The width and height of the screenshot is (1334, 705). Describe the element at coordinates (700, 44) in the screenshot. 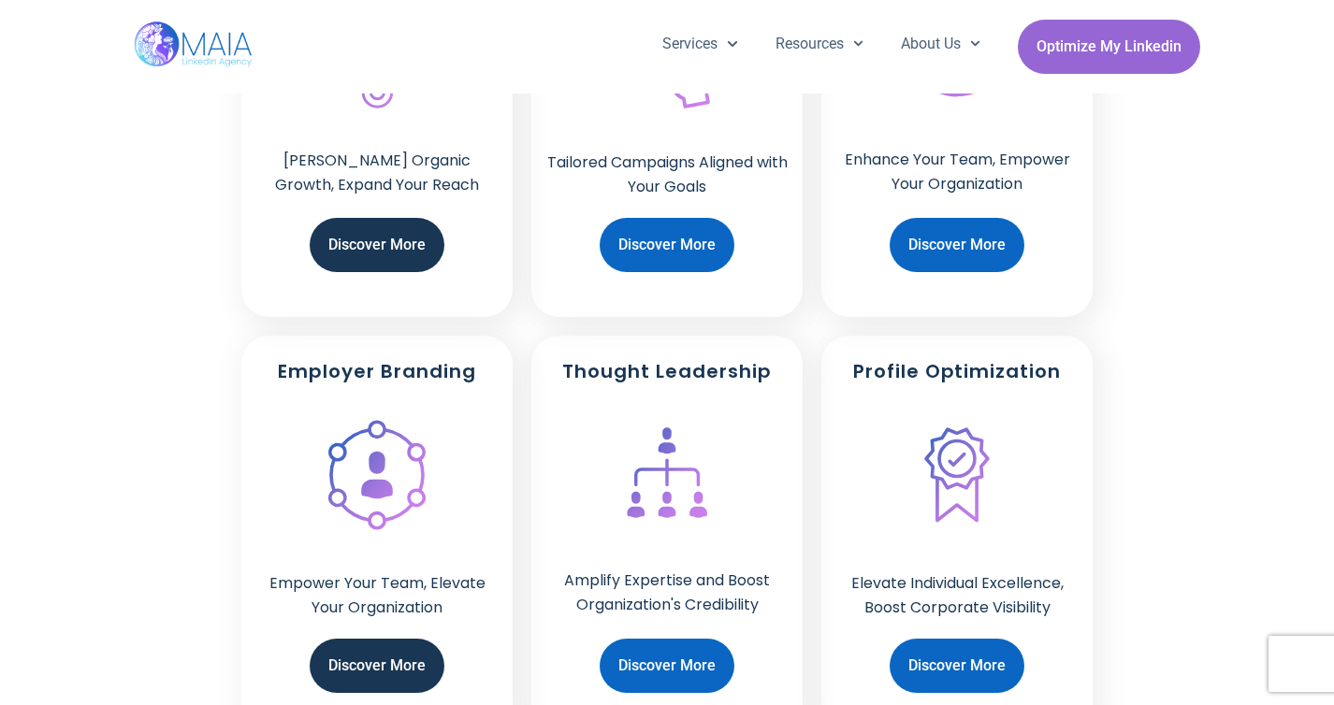

I see `a: Services` at that location.